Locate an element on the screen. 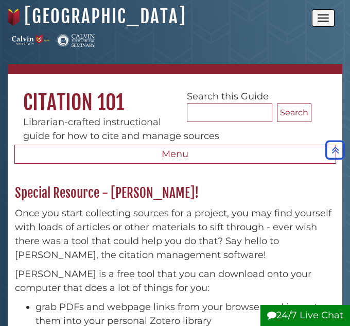 The width and height of the screenshot is (350, 326). button: Menu is located at coordinates (175, 155).